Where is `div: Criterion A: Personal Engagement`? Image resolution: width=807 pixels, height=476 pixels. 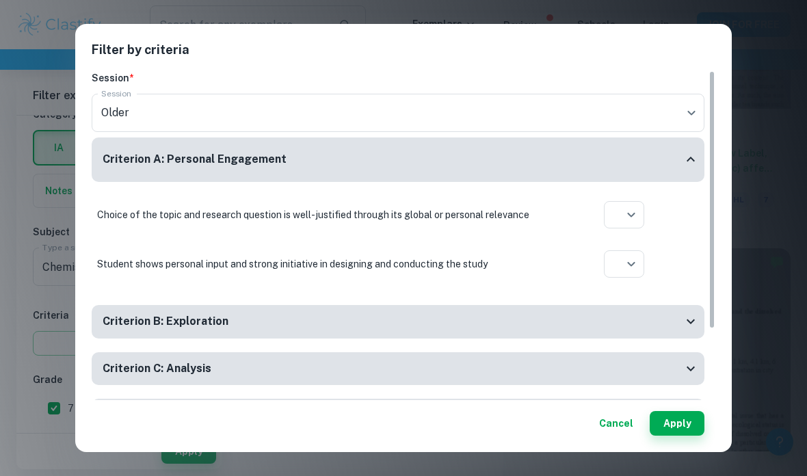 div: Criterion A: Personal Engagement is located at coordinates (398, 159).